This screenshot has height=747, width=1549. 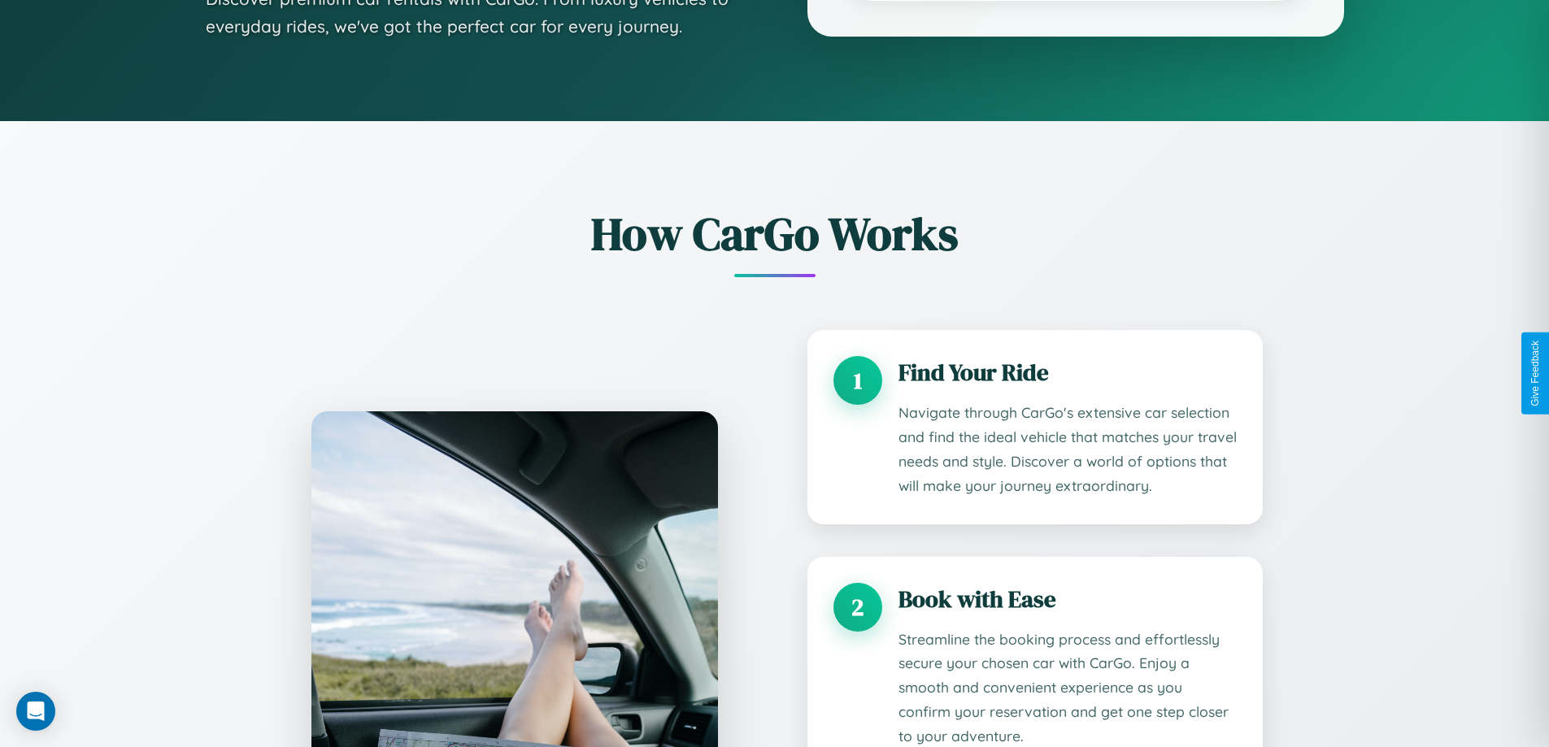 What do you see at coordinates (1535, 373) in the screenshot?
I see `div: Give Feedback` at bounding box center [1535, 373].